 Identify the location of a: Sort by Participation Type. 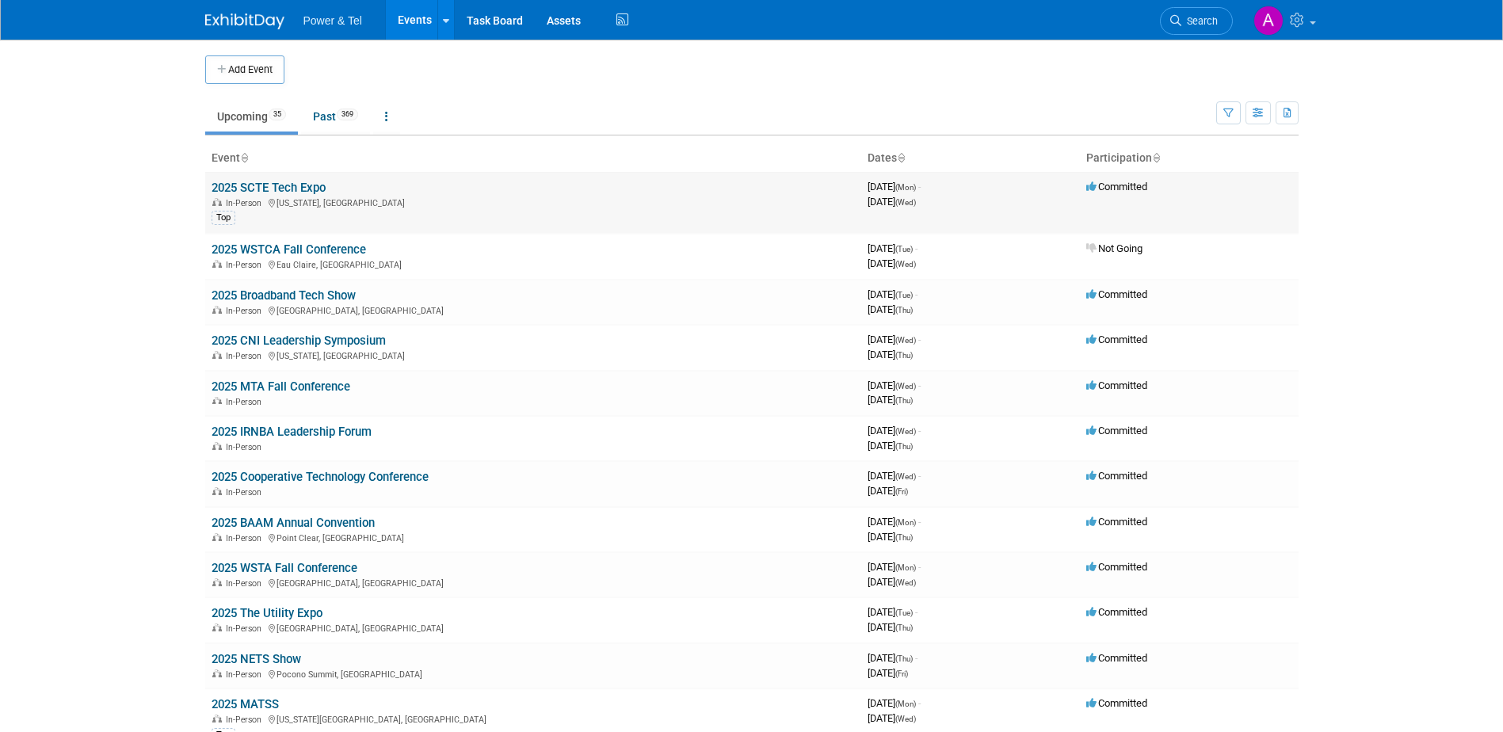
(1156, 158).